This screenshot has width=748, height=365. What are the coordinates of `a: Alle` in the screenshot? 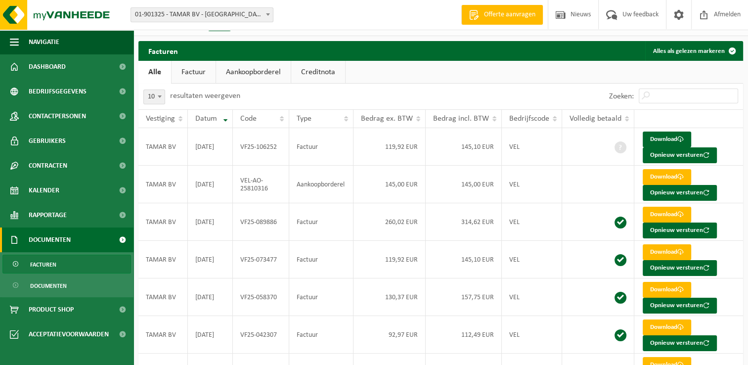 It's located at (155, 72).